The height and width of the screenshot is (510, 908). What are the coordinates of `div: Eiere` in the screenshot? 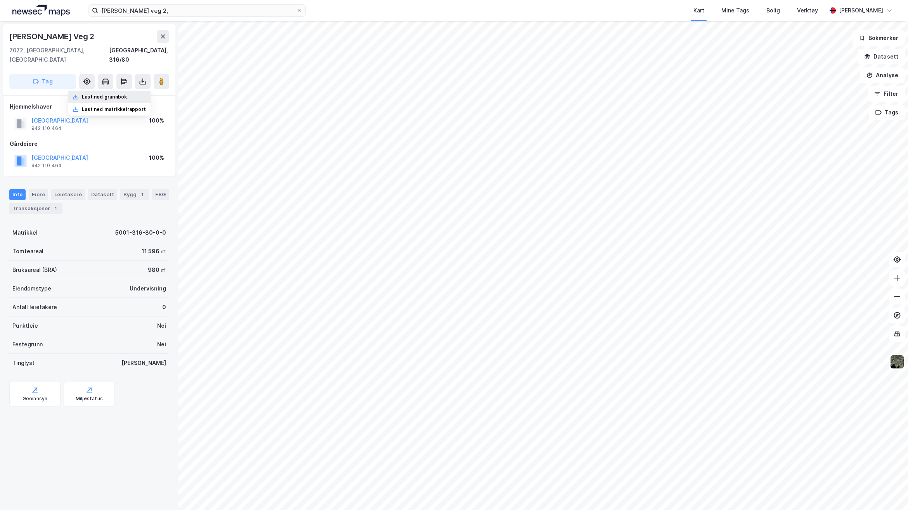 It's located at (38, 195).